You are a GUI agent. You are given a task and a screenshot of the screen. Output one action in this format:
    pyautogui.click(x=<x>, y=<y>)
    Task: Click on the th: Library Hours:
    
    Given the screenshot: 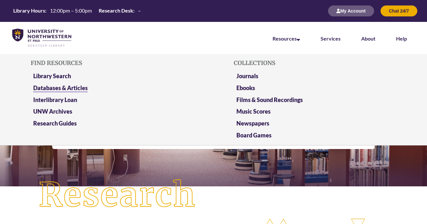 What is the action you would take?
    pyautogui.click(x=29, y=11)
    